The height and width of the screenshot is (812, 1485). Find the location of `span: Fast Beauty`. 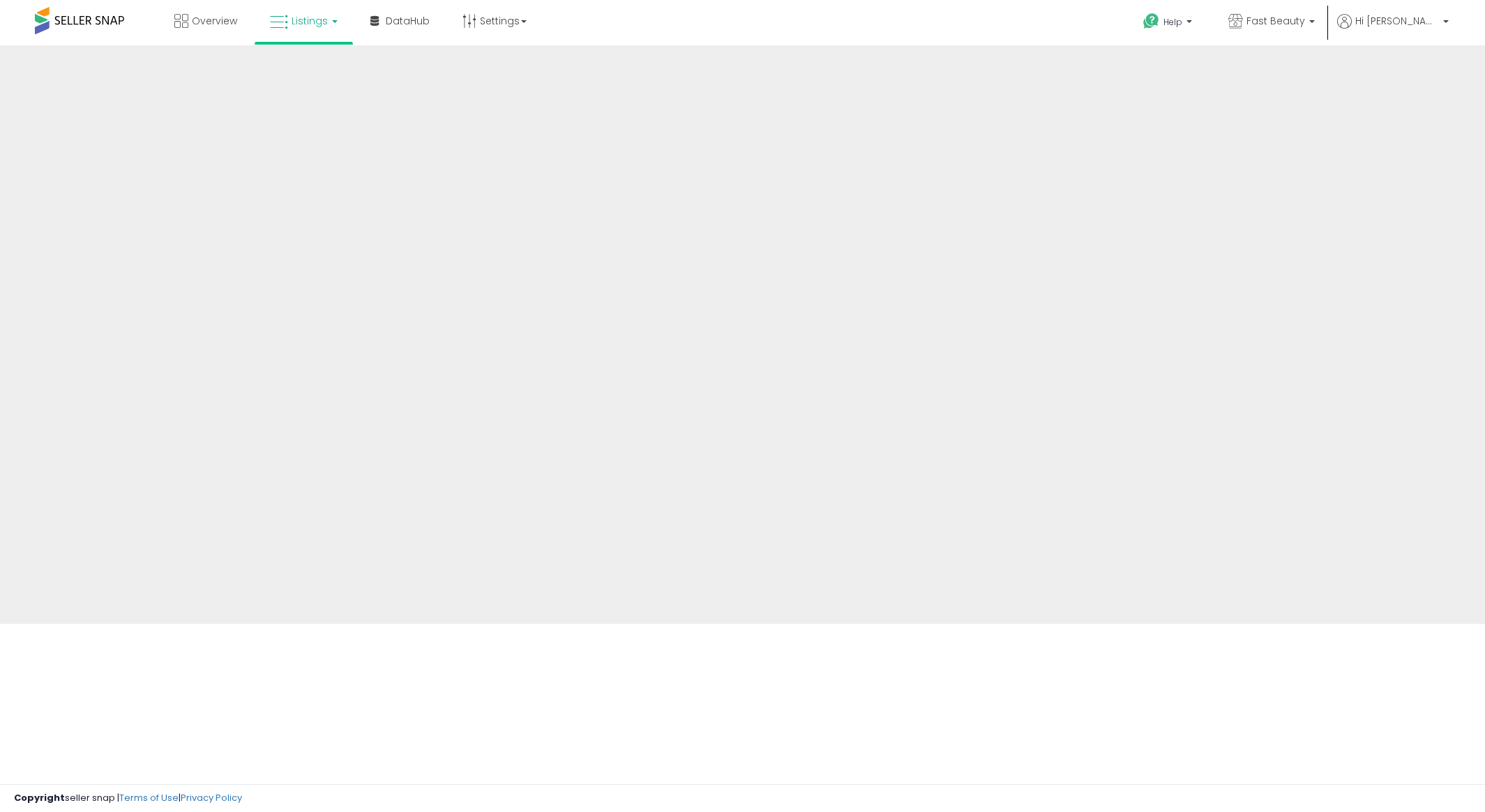

span: Fast Beauty is located at coordinates (1276, 21).